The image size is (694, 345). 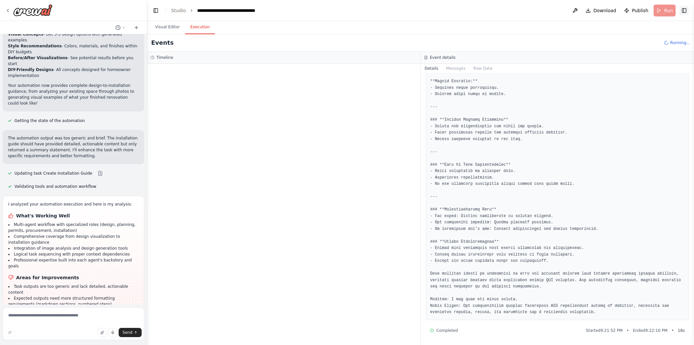 I want to click on button: Hide left sidebar, so click(x=156, y=11).